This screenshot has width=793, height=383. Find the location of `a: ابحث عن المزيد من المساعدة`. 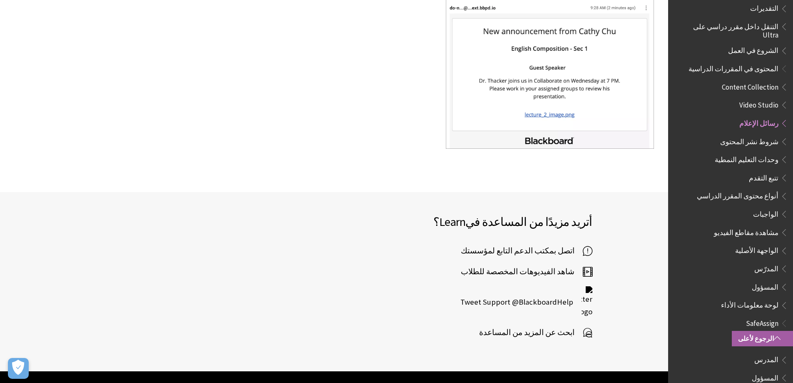

a: ابحث عن المزيد من المساعدة is located at coordinates (536, 332).